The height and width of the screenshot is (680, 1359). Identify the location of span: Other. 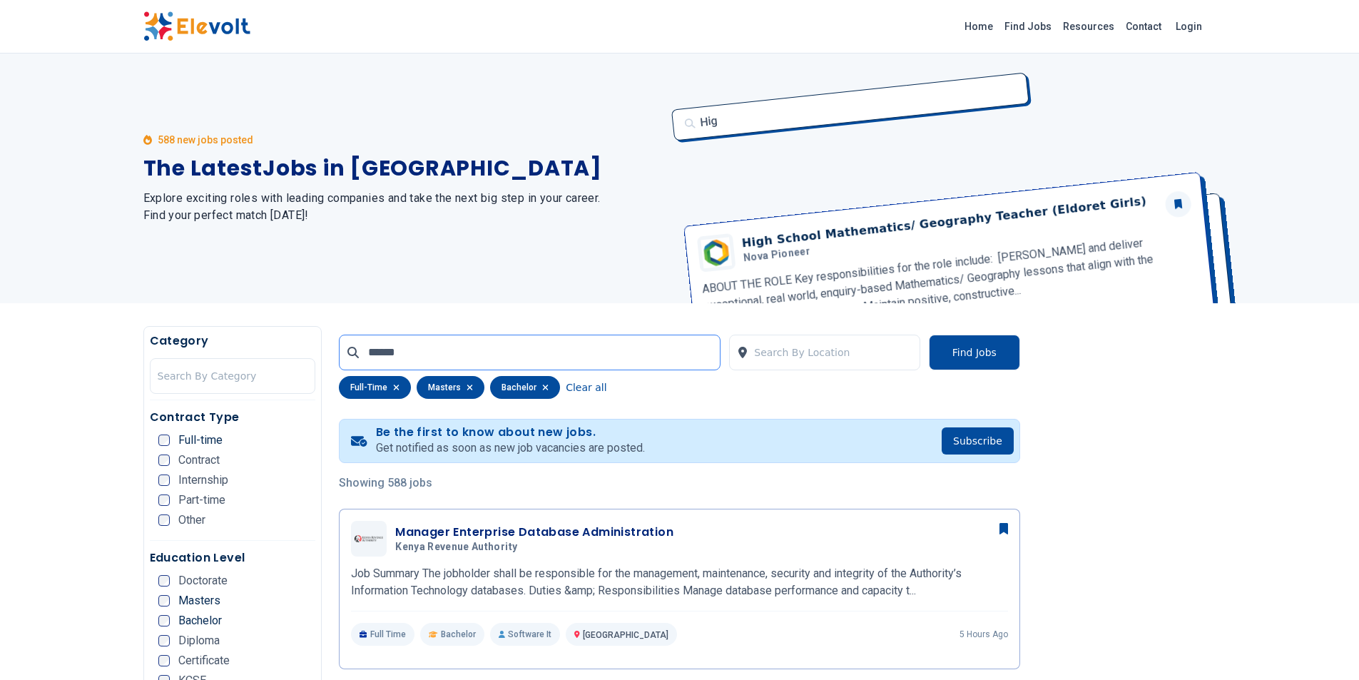
(192, 520).